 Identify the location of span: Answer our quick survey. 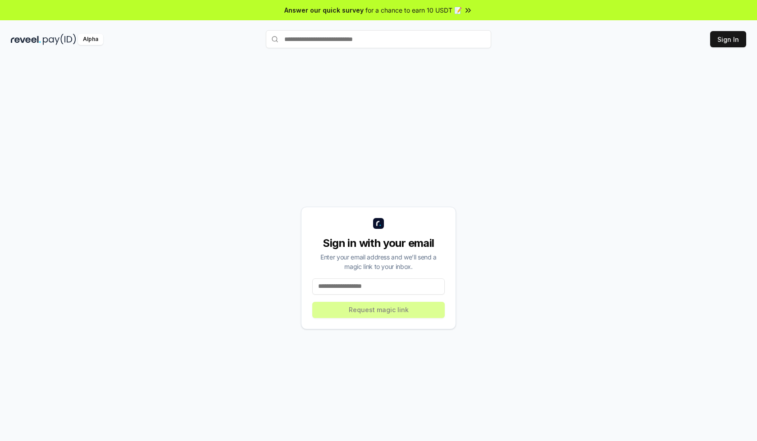
(324, 10).